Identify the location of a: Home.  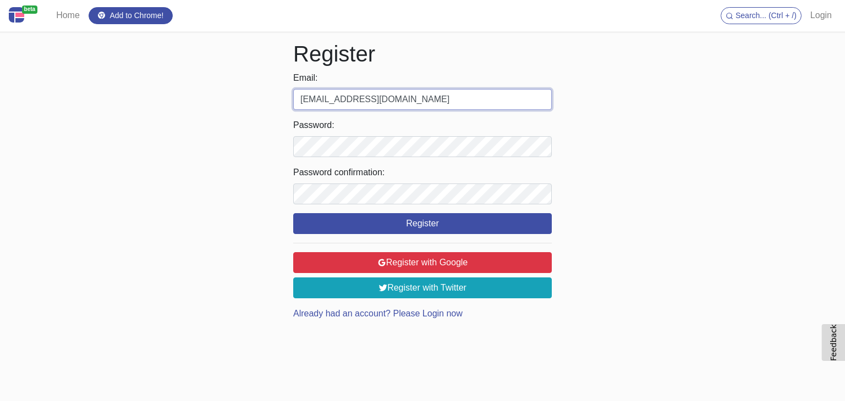
(68, 15).